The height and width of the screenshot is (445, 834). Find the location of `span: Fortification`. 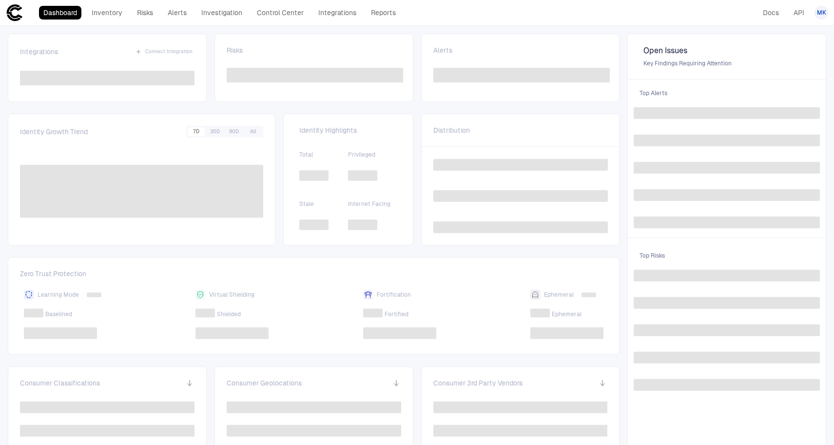

span: Fortification is located at coordinates (394, 294).